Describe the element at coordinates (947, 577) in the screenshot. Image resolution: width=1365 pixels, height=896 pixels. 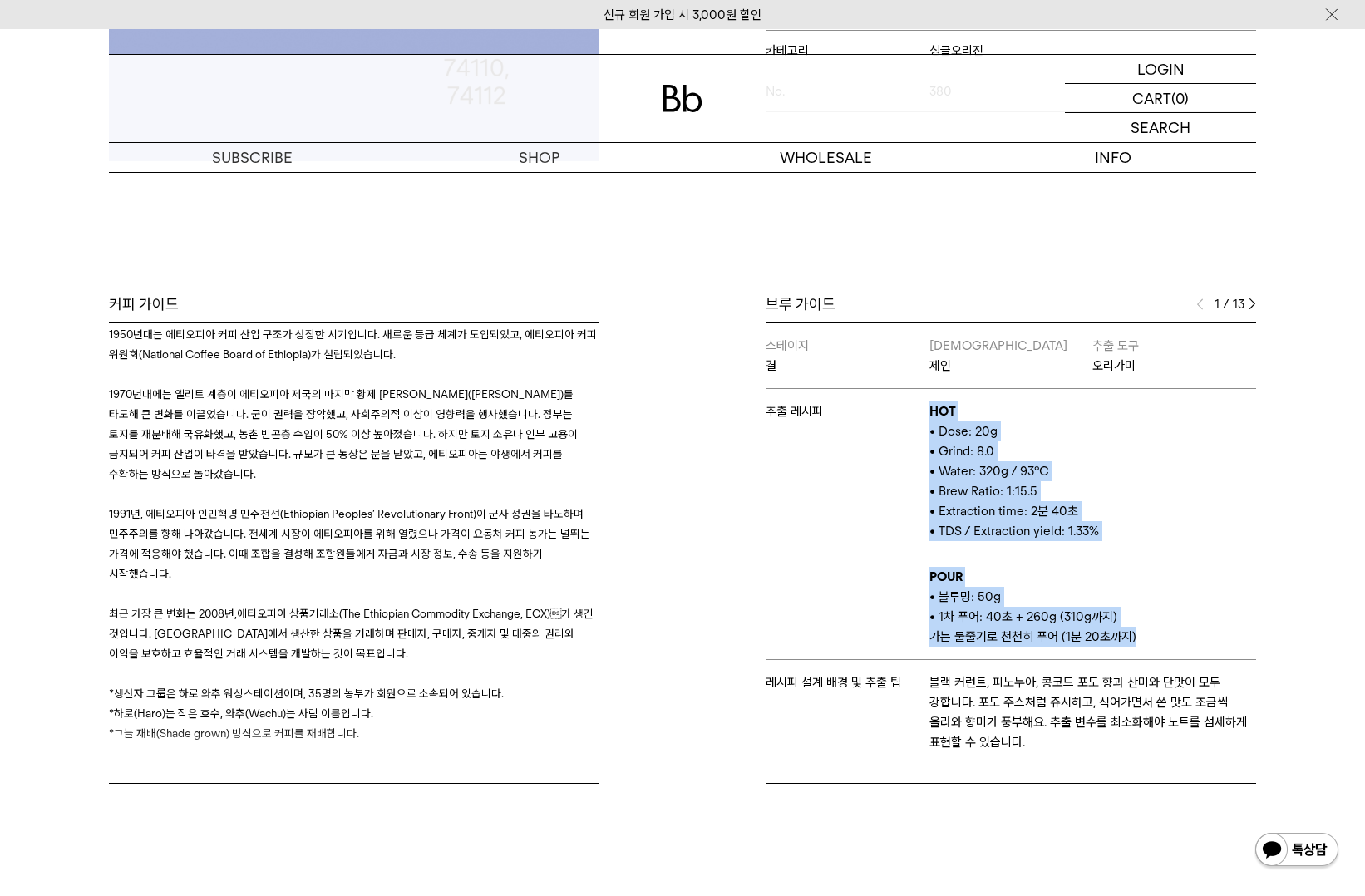
I see `b: POUR` at that location.